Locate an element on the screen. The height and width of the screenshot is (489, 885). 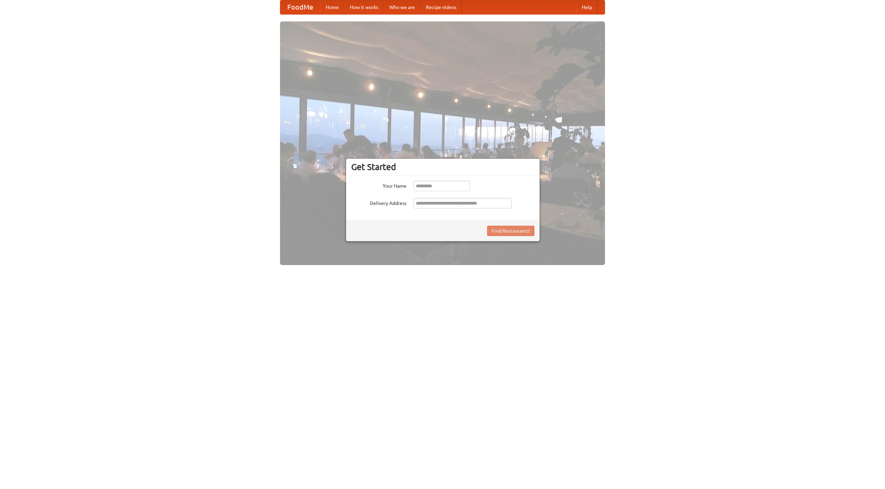
a: Recipe videos is located at coordinates (441, 7).